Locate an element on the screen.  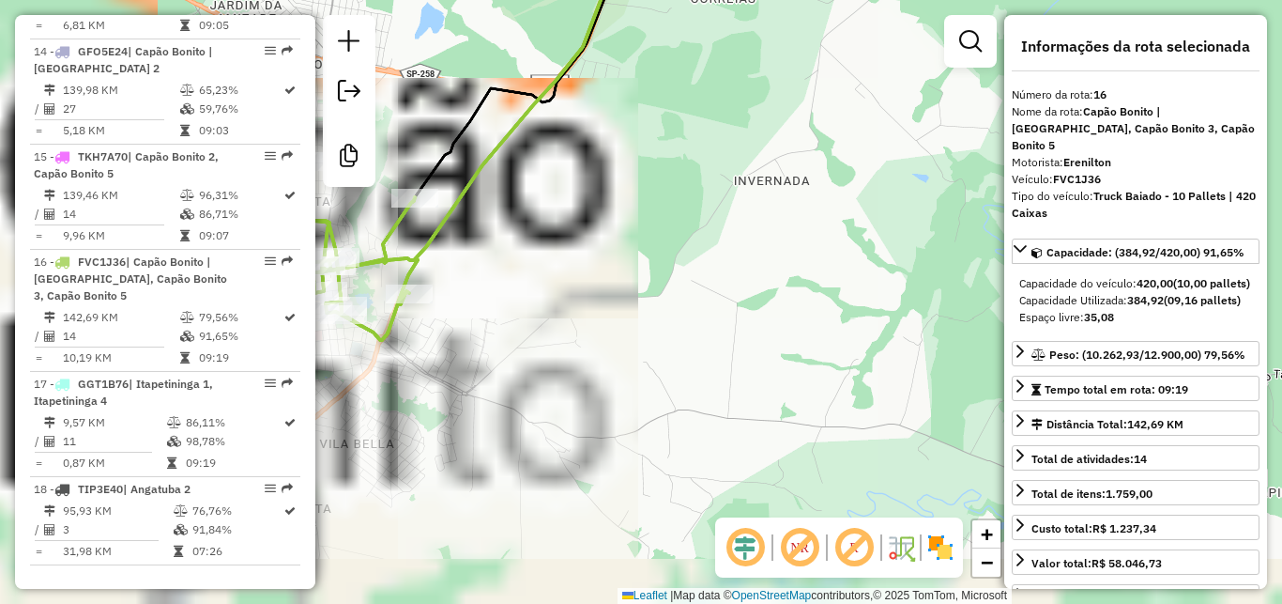
a: Zoom in is located at coordinates (987, 534).